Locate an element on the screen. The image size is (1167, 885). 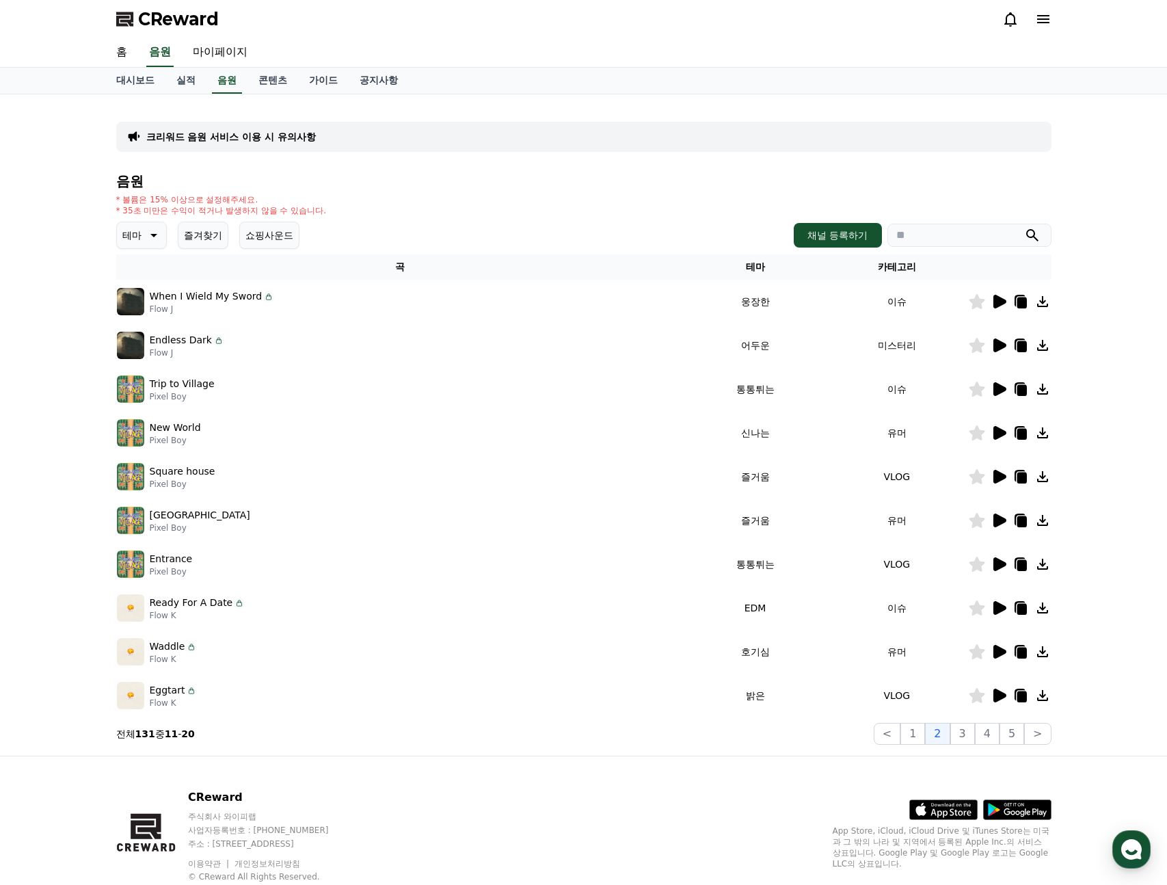
span: CReward is located at coordinates (178, 19).